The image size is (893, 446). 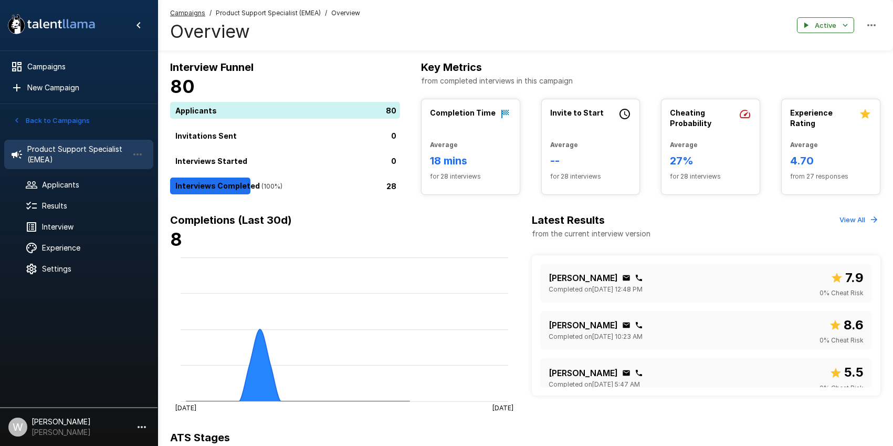 What do you see at coordinates (231, 220) in the screenshot?
I see `b: Completions (Last 30d)` at bounding box center [231, 220].